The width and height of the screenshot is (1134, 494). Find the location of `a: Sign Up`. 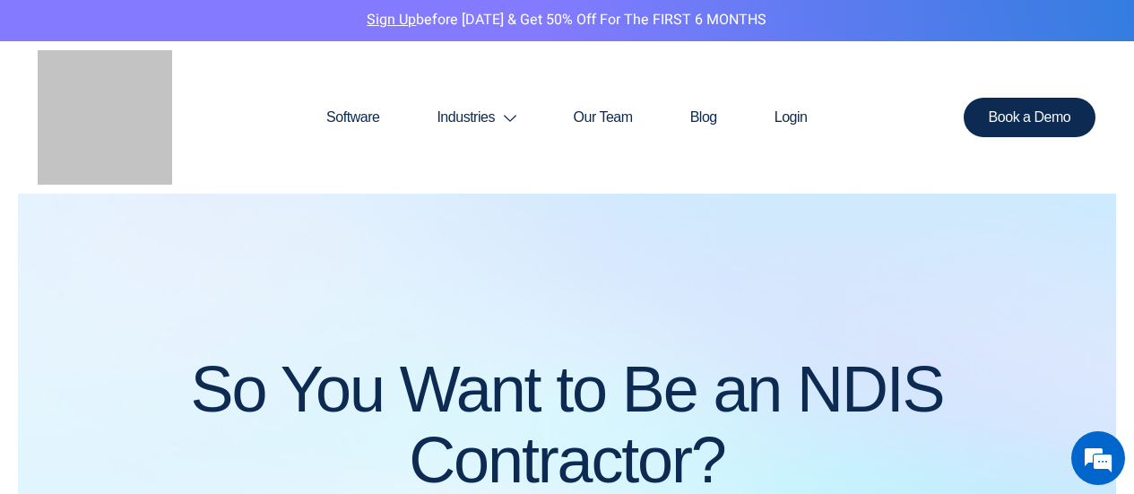

a: Sign Up is located at coordinates (391, 20).